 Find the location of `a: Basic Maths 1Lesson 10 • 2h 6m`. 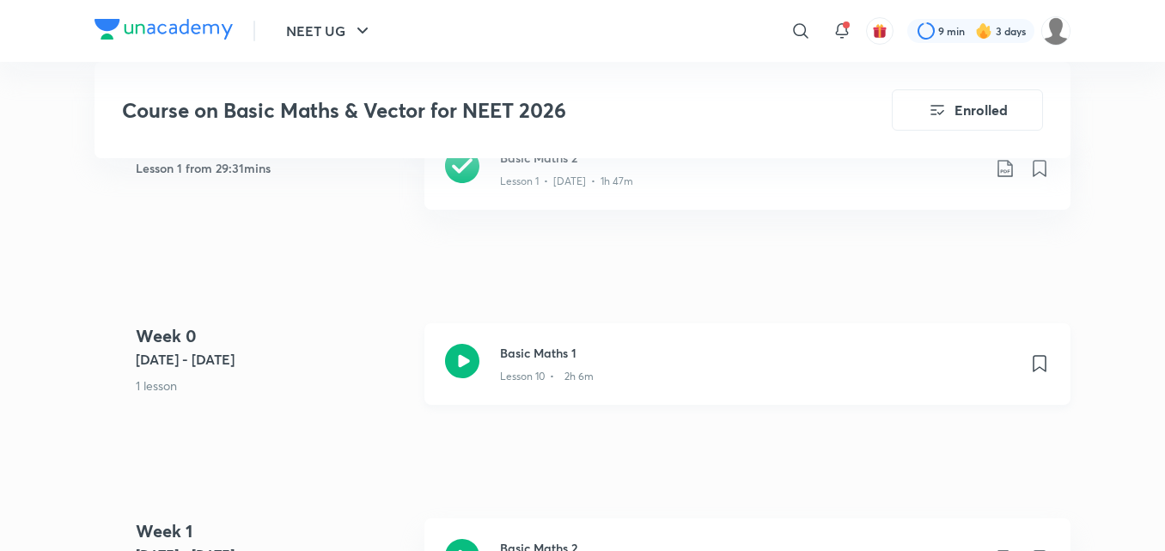

a: Basic Maths 1Lesson 10 • 2h 6m is located at coordinates (748, 374).